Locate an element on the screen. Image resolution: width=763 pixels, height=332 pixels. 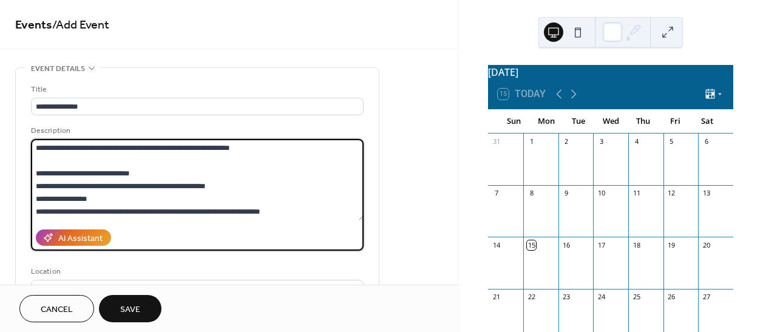
div: 1 is located at coordinates (531, 141).